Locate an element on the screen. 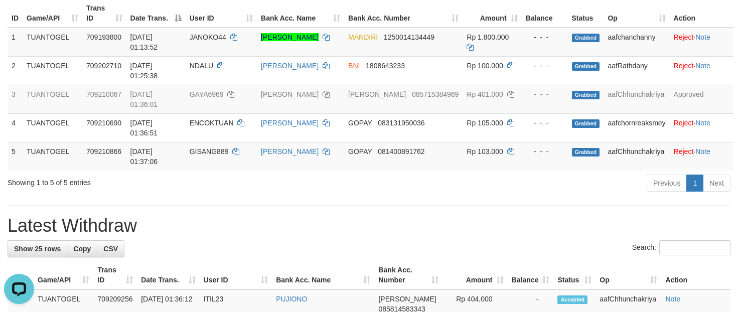 The image size is (738, 312). span: Rp 100.000 is located at coordinates (485, 66).